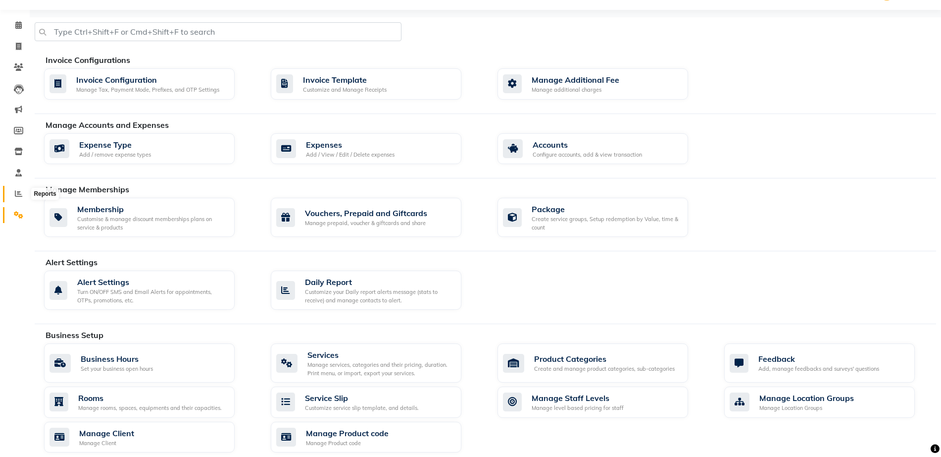 This screenshot has width=941, height=457. What do you see at coordinates (819, 359) in the screenshot?
I see `div: Feedback` at bounding box center [819, 359].